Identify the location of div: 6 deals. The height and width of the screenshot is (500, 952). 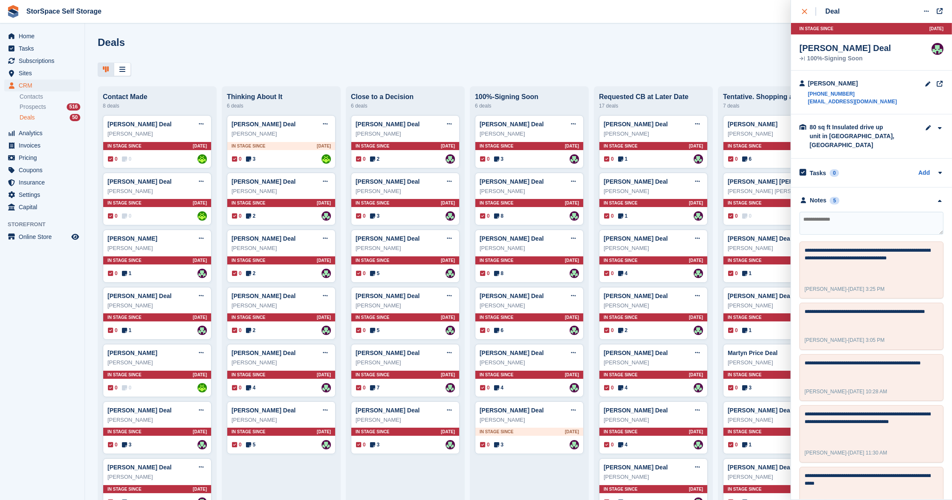
(529, 106).